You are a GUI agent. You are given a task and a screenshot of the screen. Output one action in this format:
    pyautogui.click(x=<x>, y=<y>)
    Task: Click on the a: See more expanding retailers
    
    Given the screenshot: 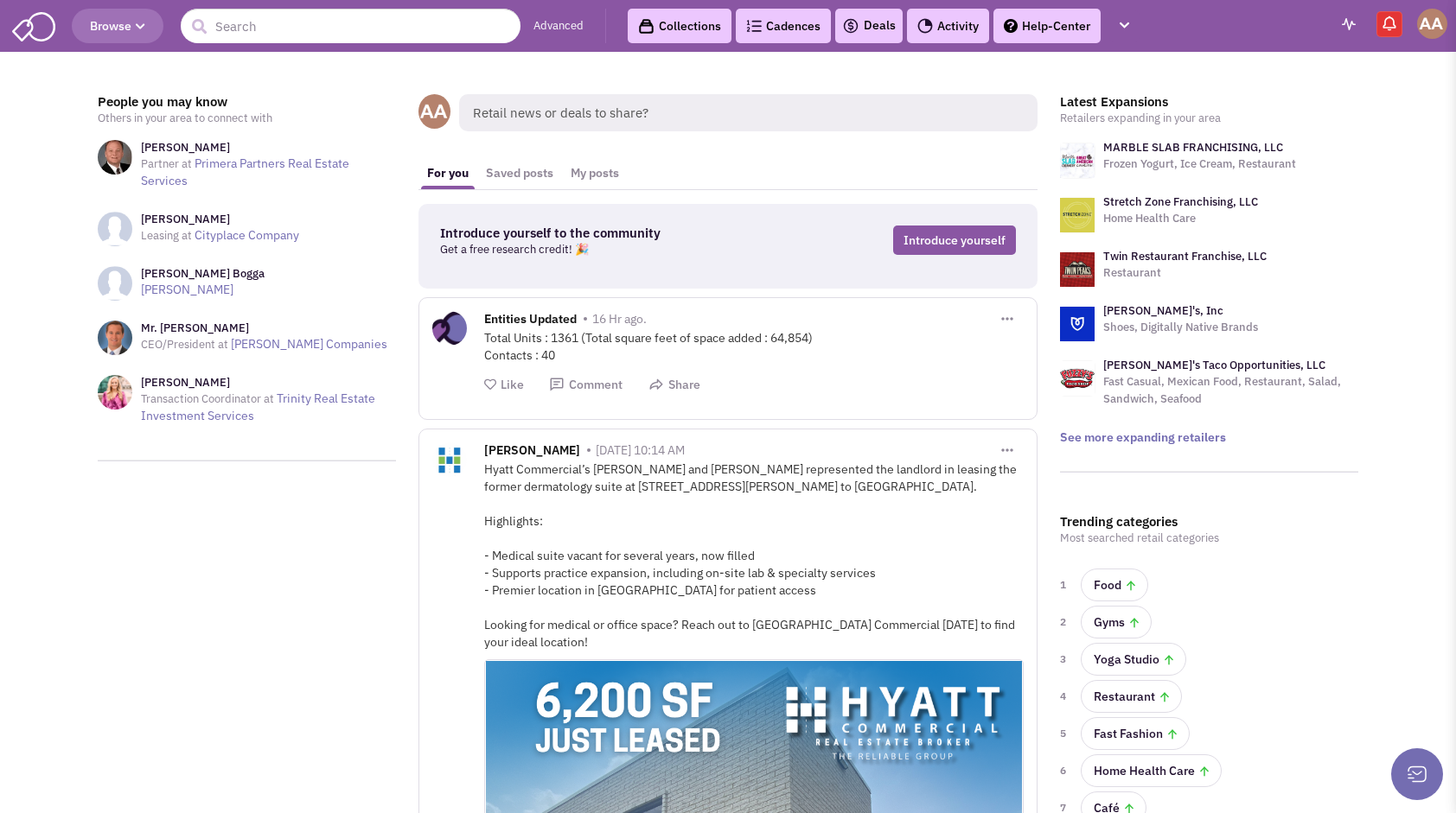 What is the action you would take?
    pyautogui.click(x=1142, y=437)
    